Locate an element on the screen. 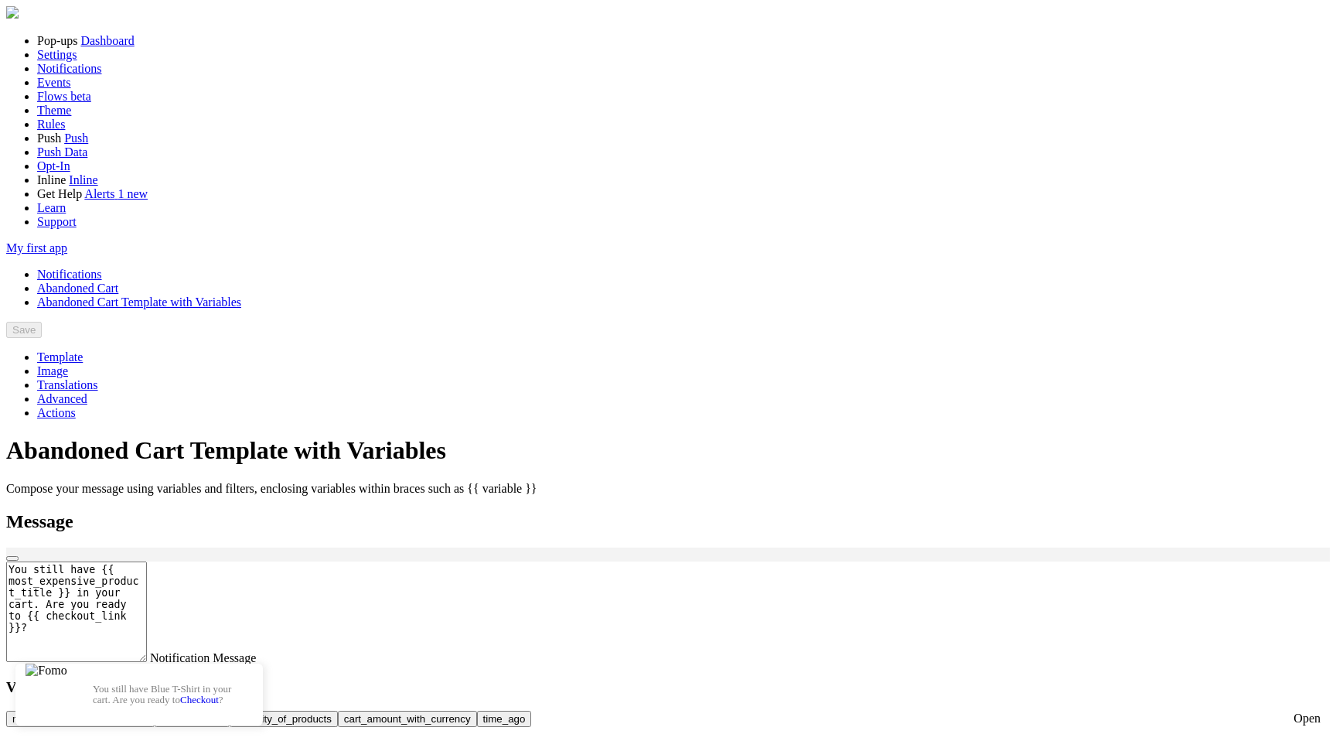 The height and width of the screenshot is (741, 1336). a: Image is located at coordinates (53, 370).